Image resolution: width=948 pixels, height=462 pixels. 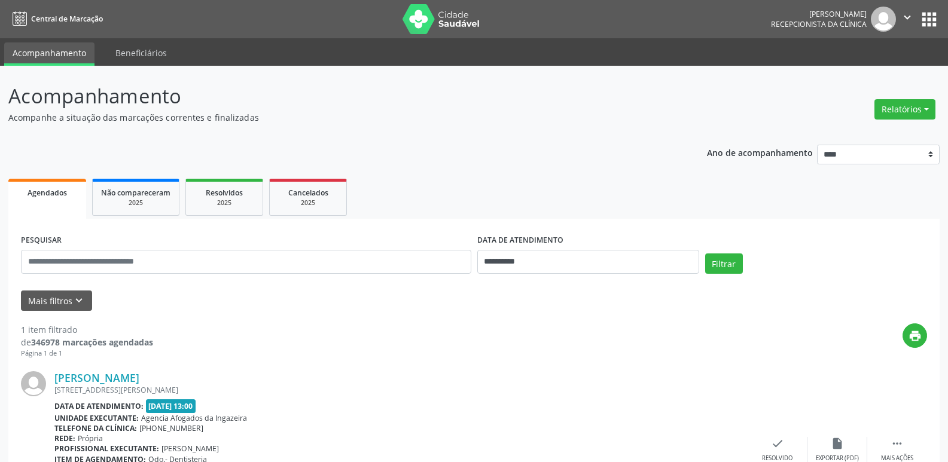 I want to click on button: print, so click(x=914, y=335).